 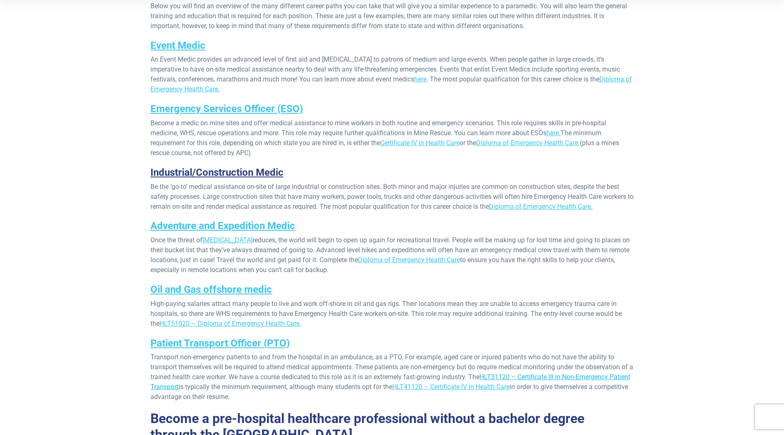 I want to click on a: Certificate IV in Health Care, so click(x=420, y=143).